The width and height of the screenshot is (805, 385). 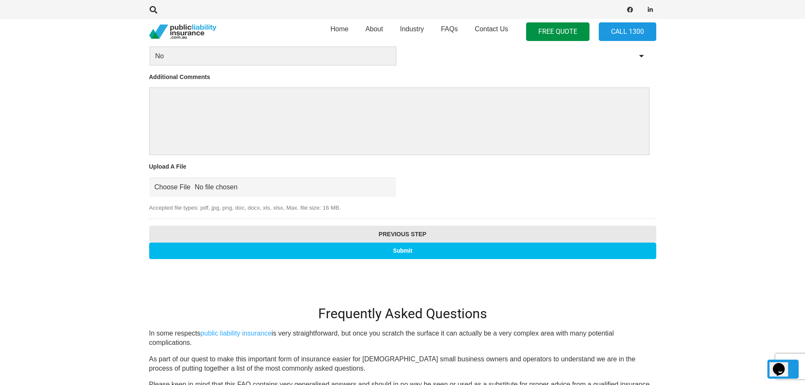 What do you see at coordinates (374, 32) in the screenshot?
I see `a: About` at bounding box center [374, 32].